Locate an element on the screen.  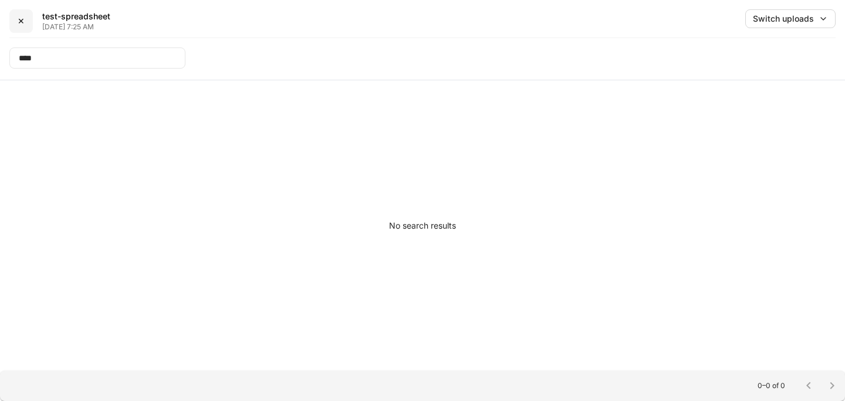
h5: test-spreadsheet is located at coordinates (76, 16).